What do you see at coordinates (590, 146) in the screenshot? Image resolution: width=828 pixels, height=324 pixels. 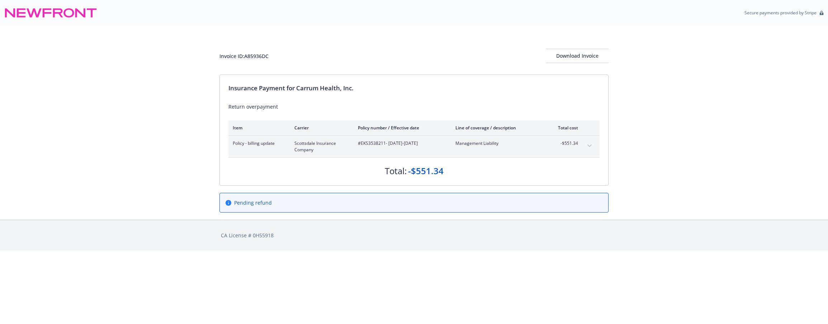 I see `button: expand content` at bounding box center [590, 146].